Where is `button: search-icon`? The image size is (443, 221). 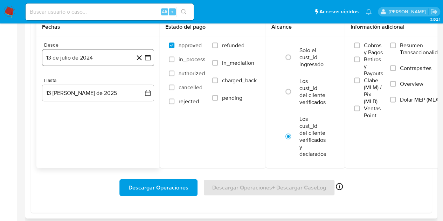
button: search-icon is located at coordinates (183, 12).